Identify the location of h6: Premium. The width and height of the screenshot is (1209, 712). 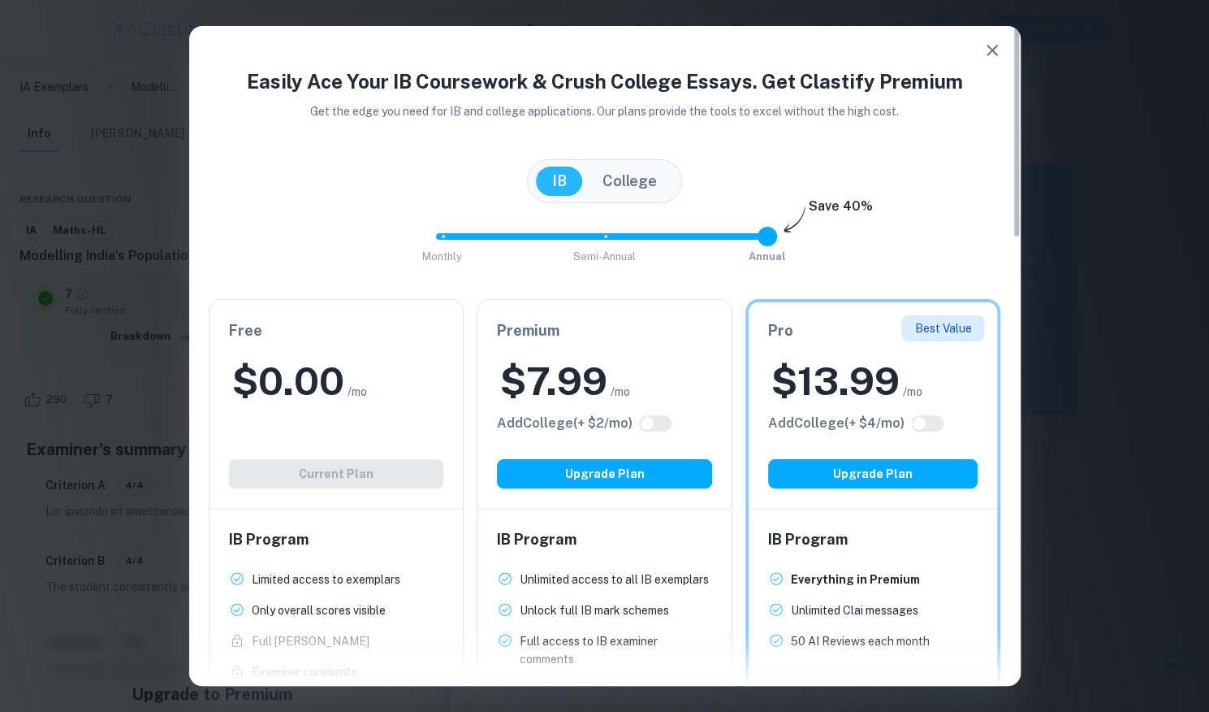
(604, 331).